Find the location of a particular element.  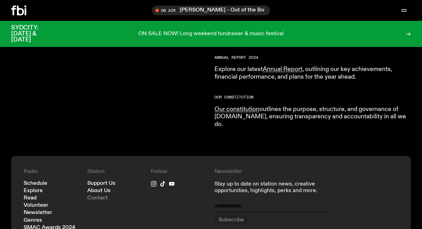

a: Newsletter is located at coordinates (38, 213).